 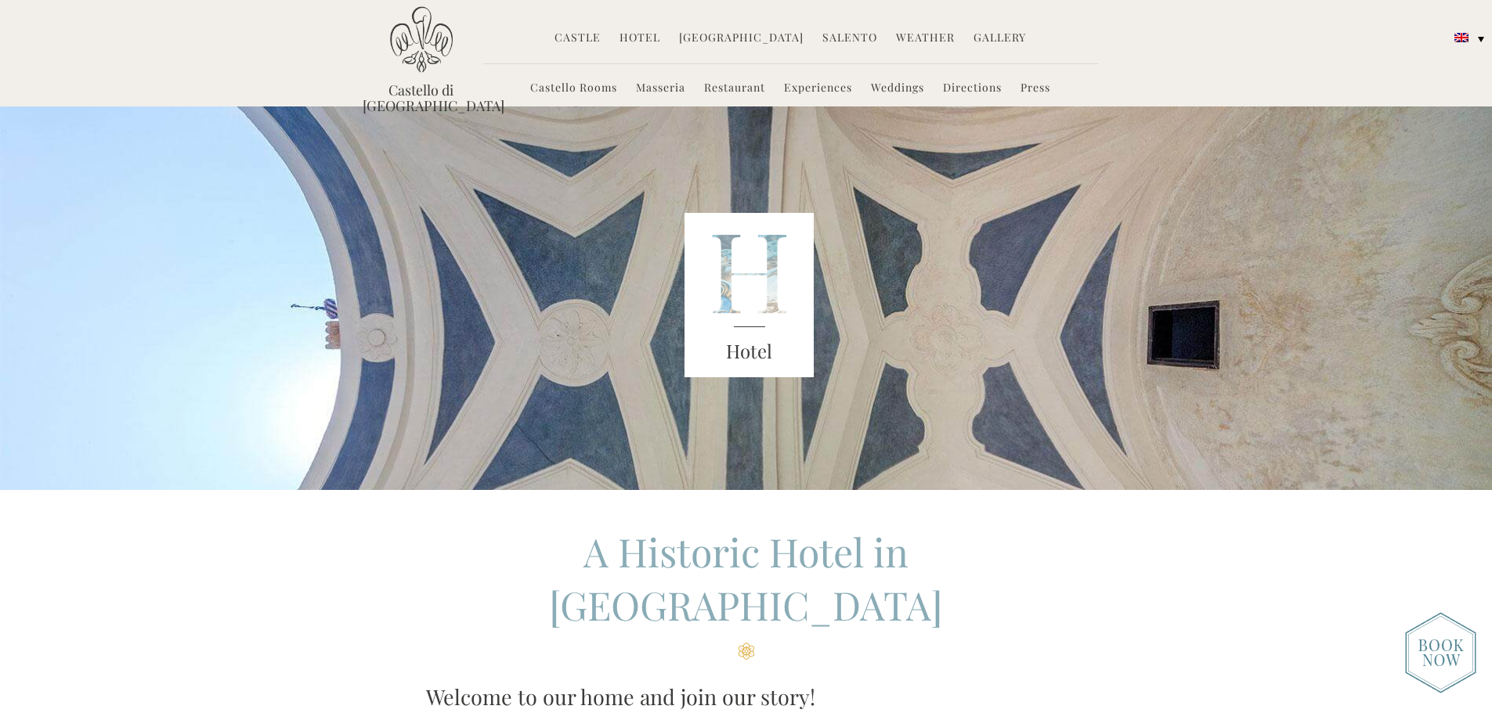 I want to click on a: Masseria, so click(x=660, y=88).